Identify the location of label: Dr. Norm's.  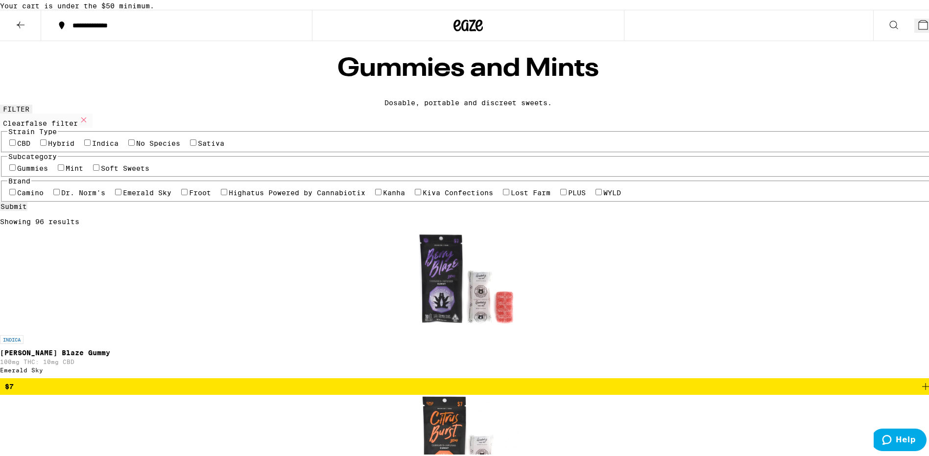
(83, 191).